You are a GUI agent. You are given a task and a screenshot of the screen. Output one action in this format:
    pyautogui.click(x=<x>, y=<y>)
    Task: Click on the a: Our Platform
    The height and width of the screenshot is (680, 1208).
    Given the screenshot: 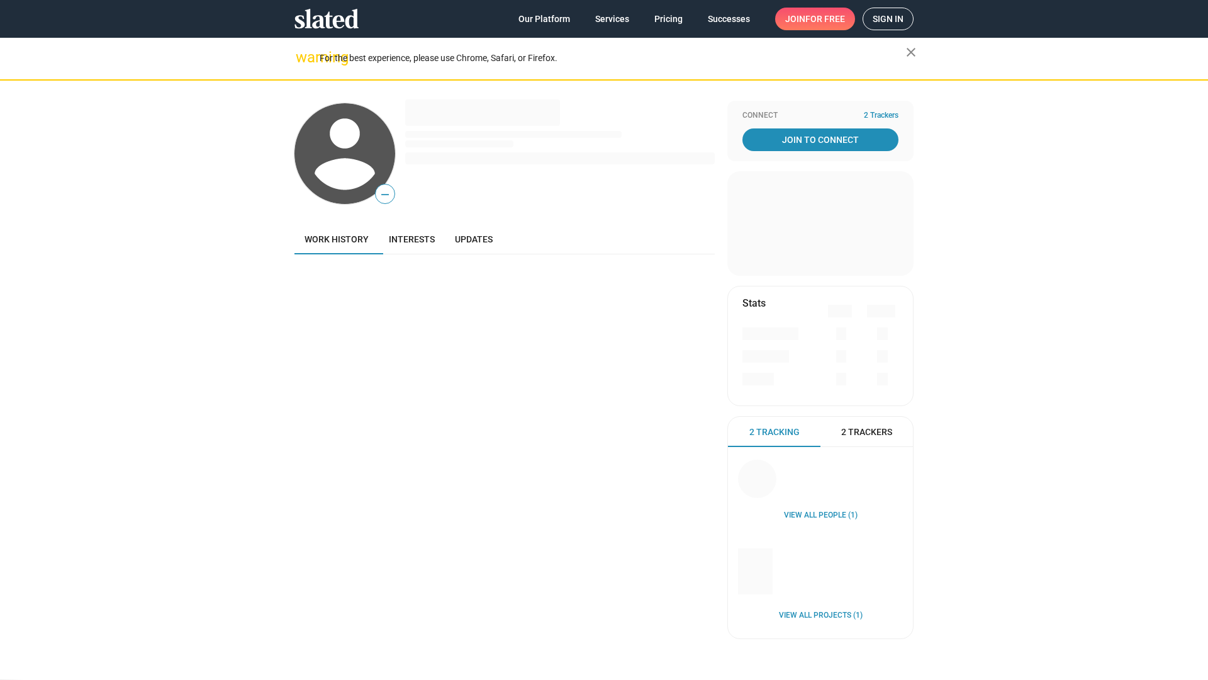 What is the action you would take?
    pyautogui.click(x=544, y=19)
    